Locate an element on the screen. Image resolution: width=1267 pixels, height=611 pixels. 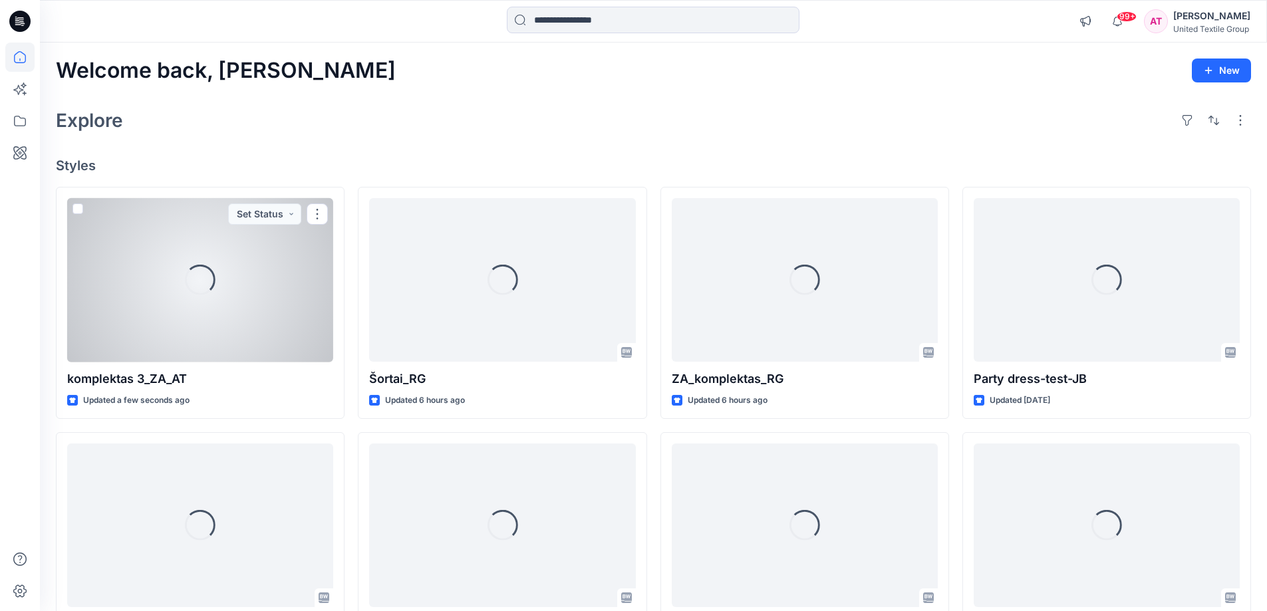
span: 99+ is located at coordinates (1127, 17).